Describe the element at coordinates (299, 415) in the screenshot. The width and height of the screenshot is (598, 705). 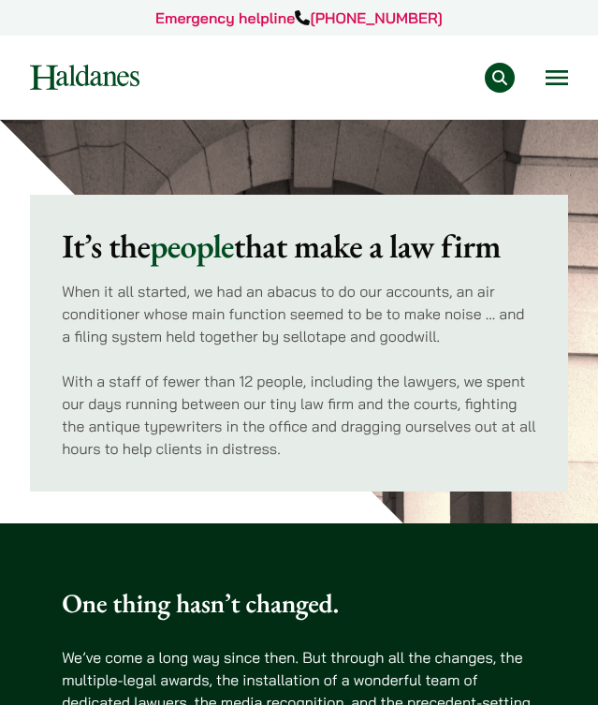
I see `p: With a staff of fewer than 12 people, including the lawyers, we spent our days running between ou...` at that location.